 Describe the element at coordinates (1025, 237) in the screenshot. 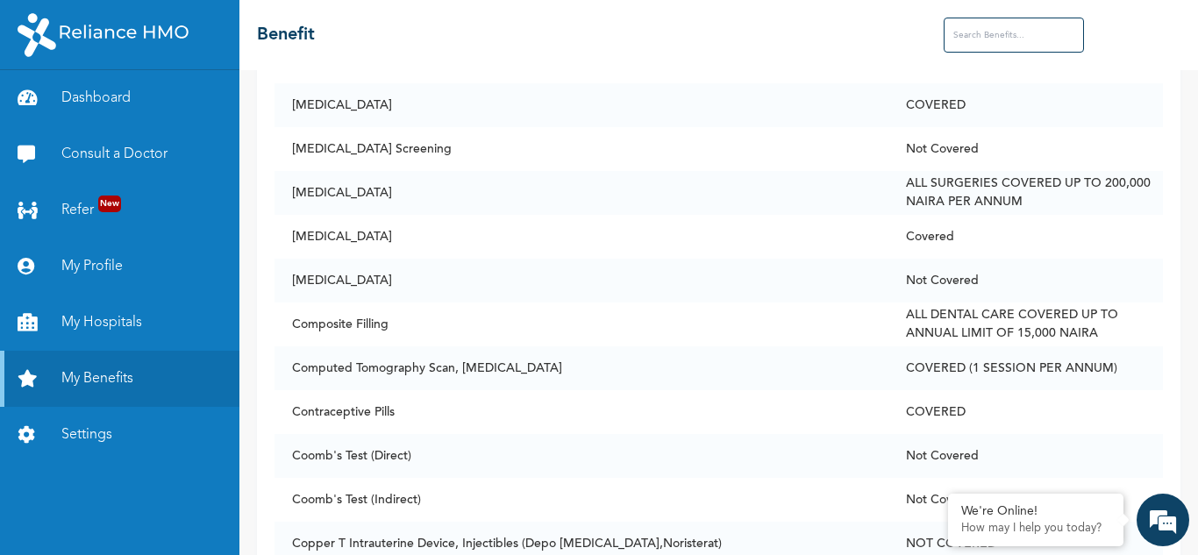

I see `td: Covered` at that location.